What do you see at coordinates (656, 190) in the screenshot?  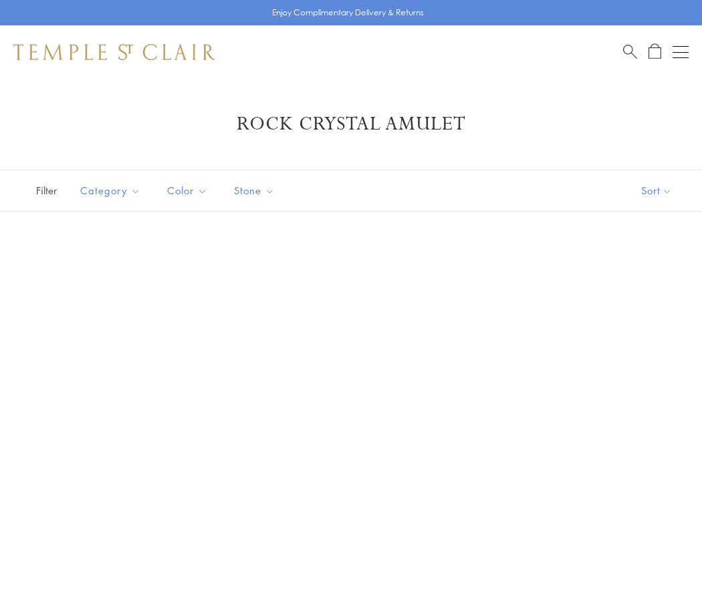 I see `button: Show sort by` at bounding box center [656, 190].